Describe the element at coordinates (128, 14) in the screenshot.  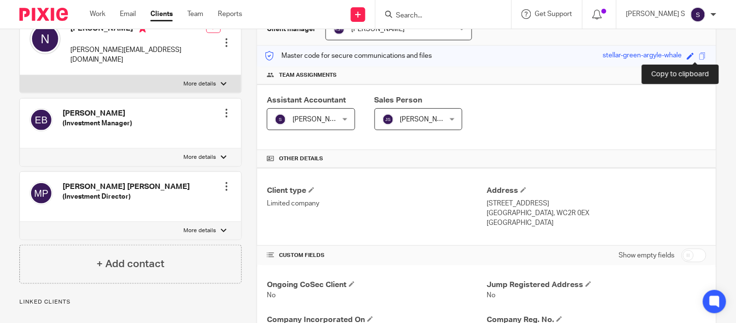
I see `a: Email` at that location.